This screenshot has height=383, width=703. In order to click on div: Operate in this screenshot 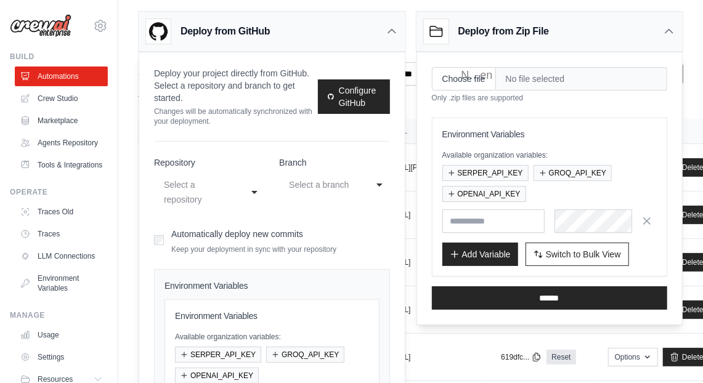, I will do `click(59, 192)`.